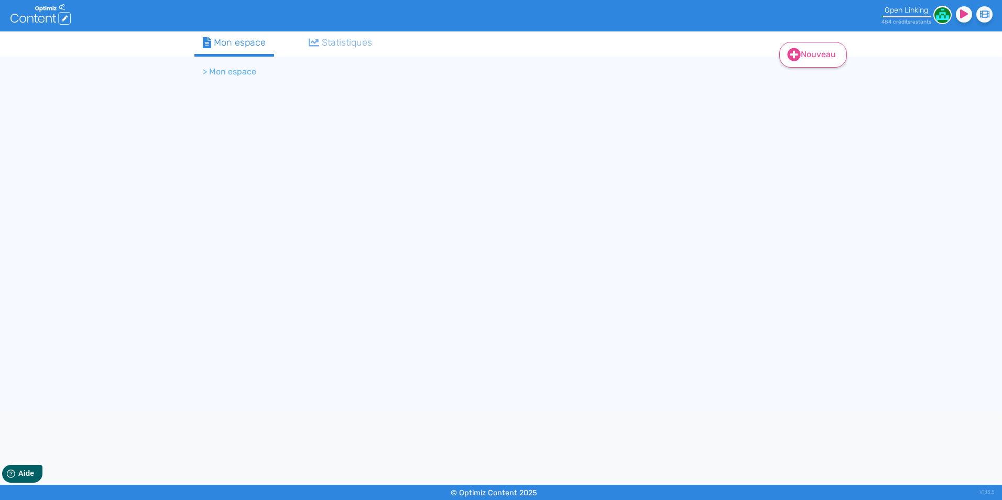 Image resolution: width=1002 pixels, height=500 pixels. Describe the element at coordinates (987, 492) in the screenshot. I see `div: V1.13.5` at that location.